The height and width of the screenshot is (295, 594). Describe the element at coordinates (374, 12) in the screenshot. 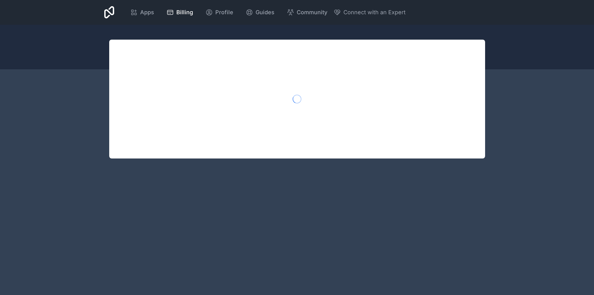

I see `span: Connect with an Expert` at that location.